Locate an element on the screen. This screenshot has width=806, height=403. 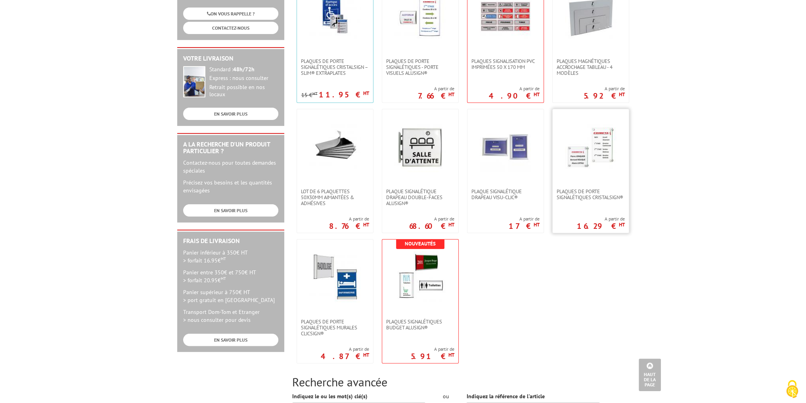
h2: Recherche avancée is located at coordinates (460, 382).